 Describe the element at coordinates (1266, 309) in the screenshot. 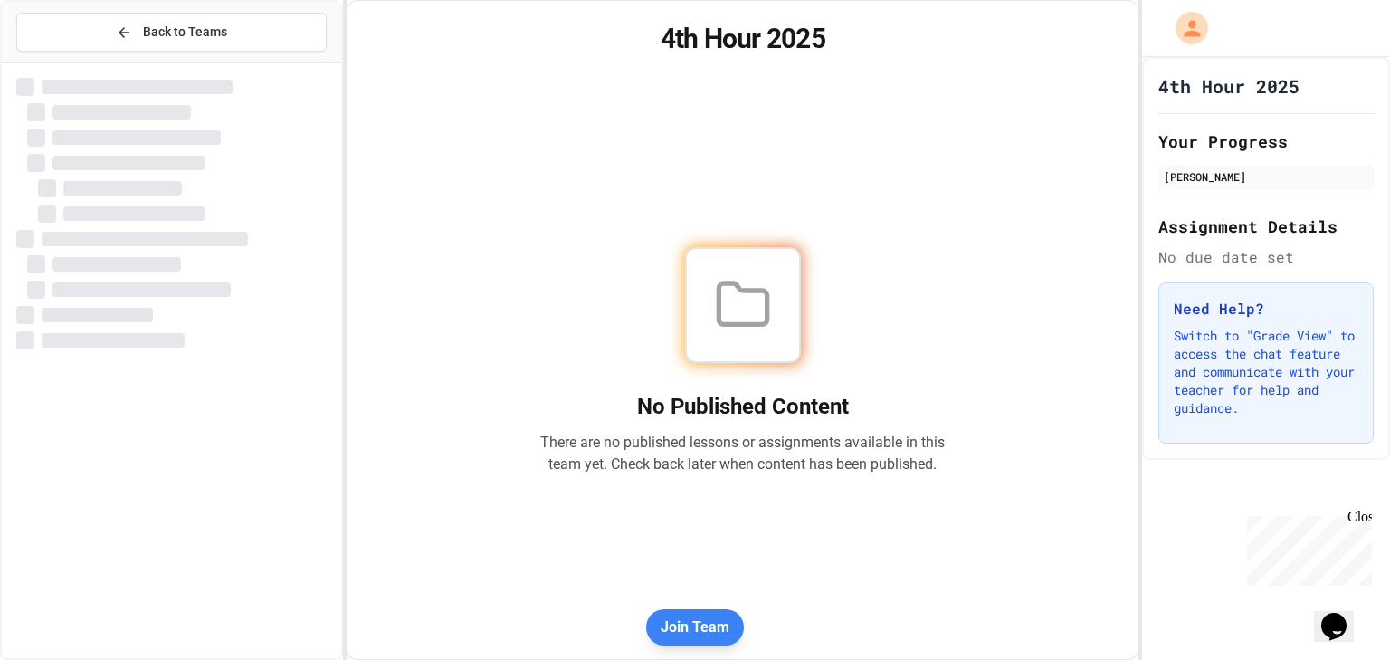

I see `h3: Need Help?` at that location.